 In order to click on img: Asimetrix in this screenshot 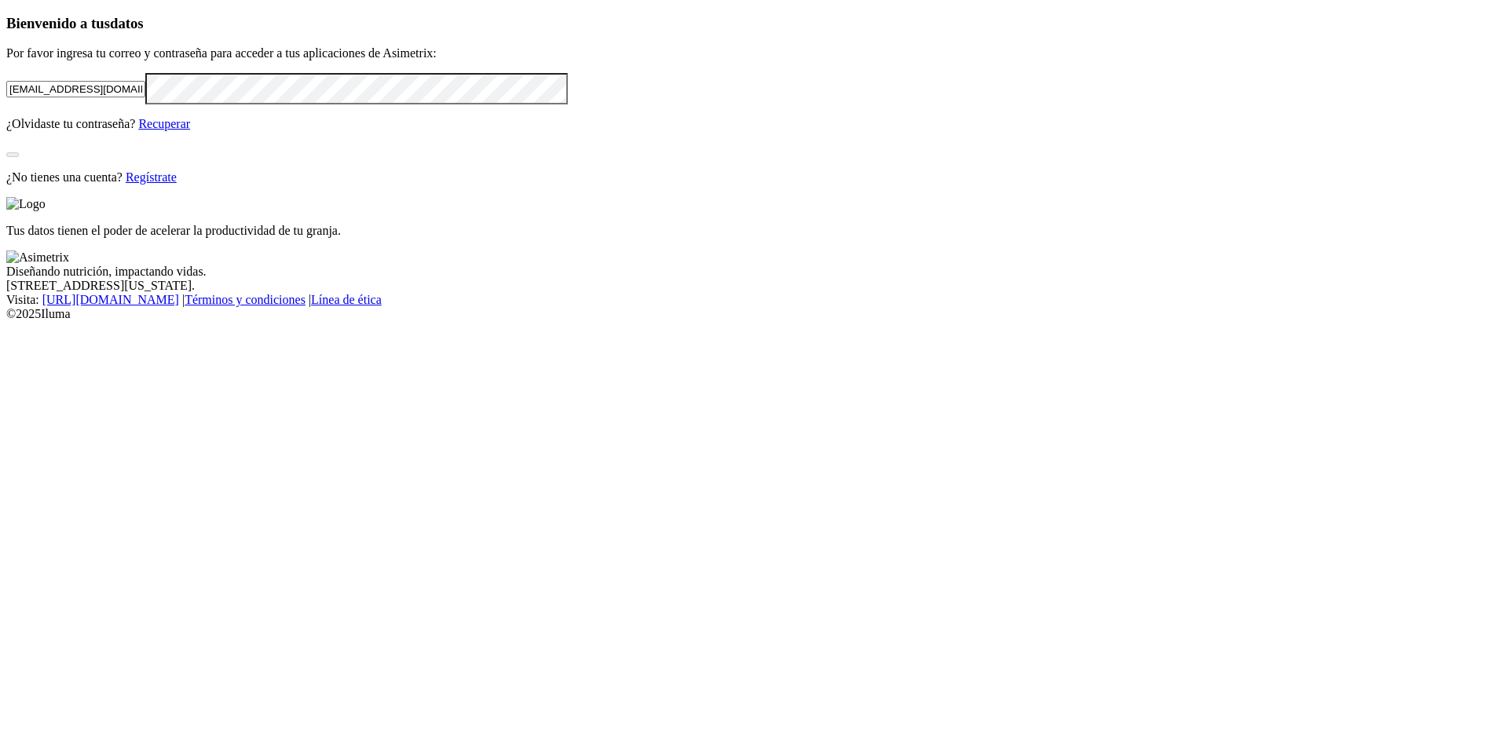, I will do `click(38, 258)`.